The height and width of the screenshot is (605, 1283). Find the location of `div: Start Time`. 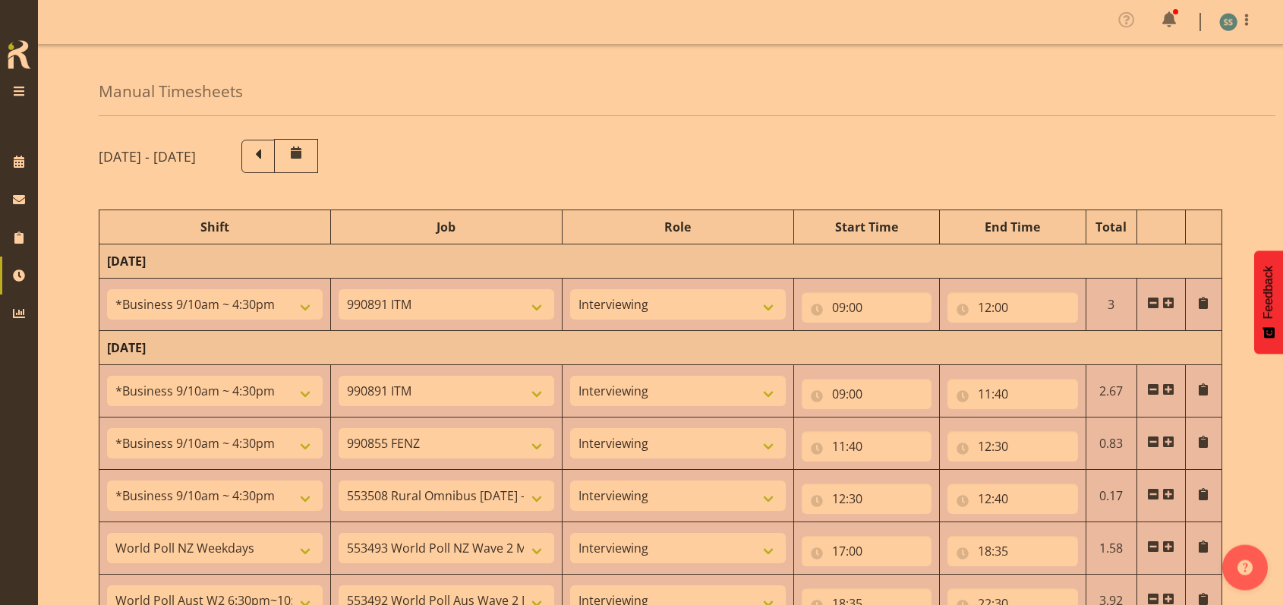

div: Start Time is located at coordinates (867, 227).